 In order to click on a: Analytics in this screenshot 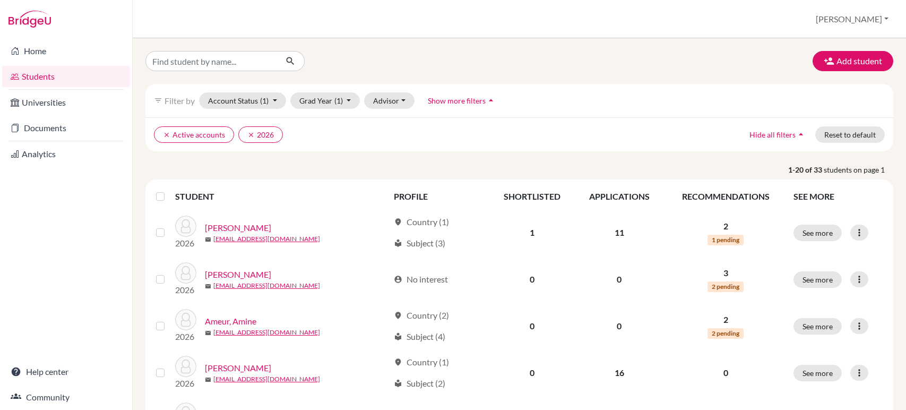, I will do `click(66, 154)`.